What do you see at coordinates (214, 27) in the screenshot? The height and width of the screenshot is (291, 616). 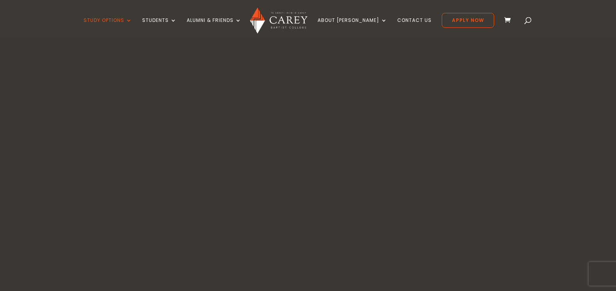 I see `a: Alumni & Friends` at bounding box center [214, 27].